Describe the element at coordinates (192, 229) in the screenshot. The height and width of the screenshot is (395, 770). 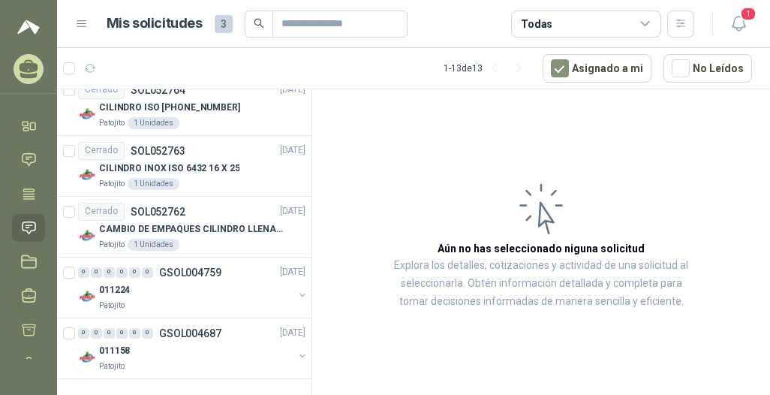
I see `p: CAMBIO DE EMPAQUES CILINDRO LLENADORA MANUALNUAL` at that location.